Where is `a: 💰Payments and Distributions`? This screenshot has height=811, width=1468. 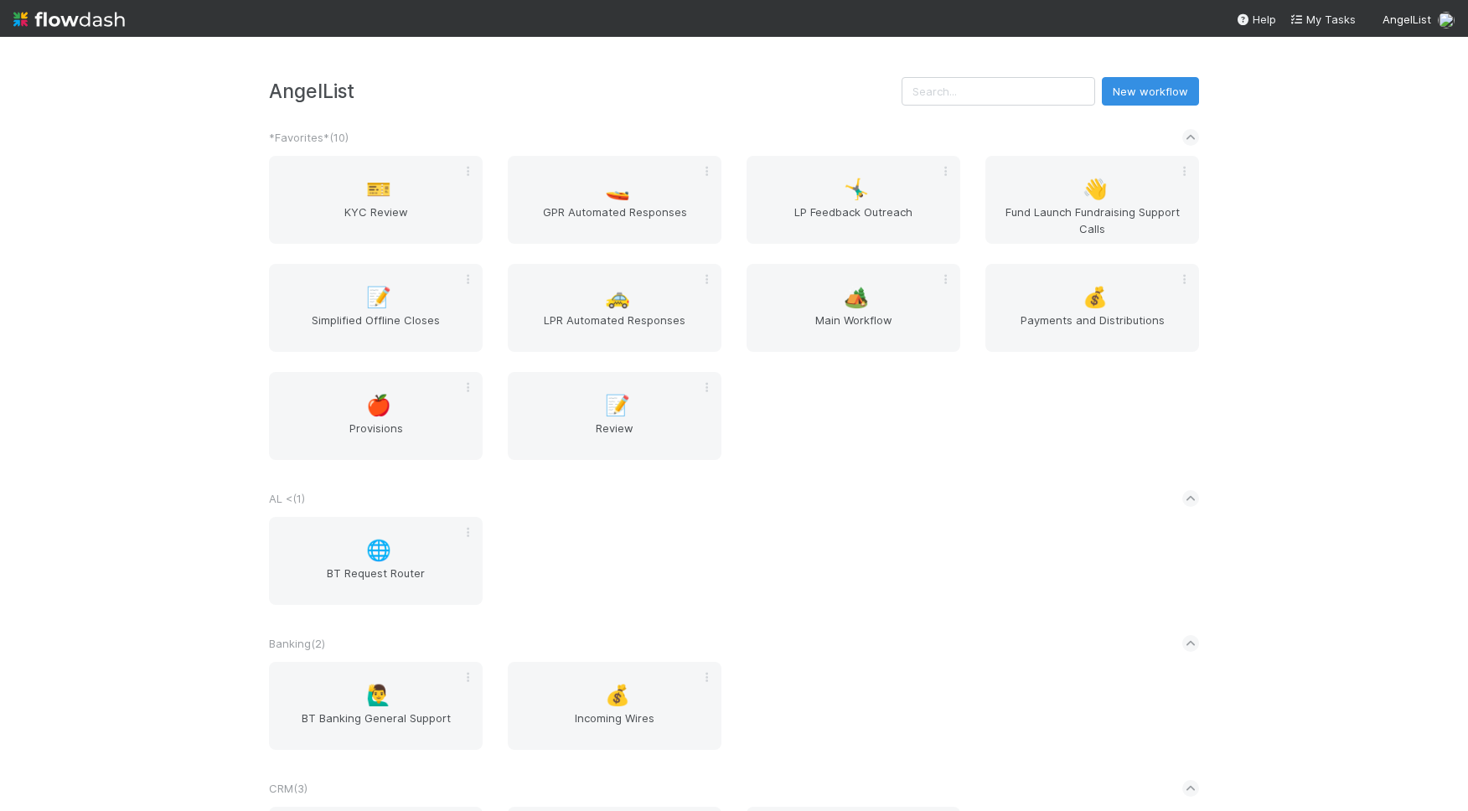
a: 💰Payments and Distributions is located at coordinates (1092, 308).